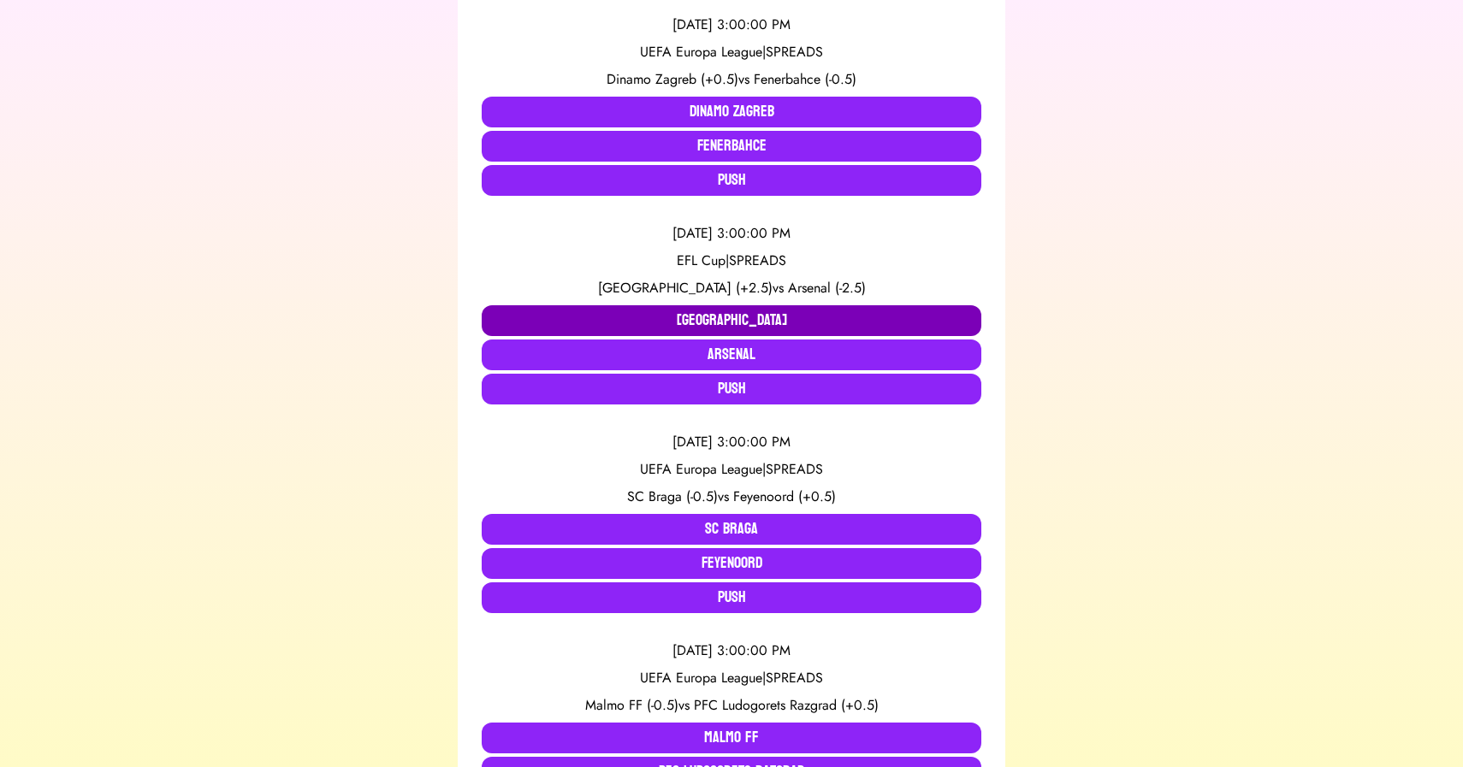 The width and height of the screenshot is (1463, 767). I want to click on span: SC Braga (-0.5), so click(672, 496).